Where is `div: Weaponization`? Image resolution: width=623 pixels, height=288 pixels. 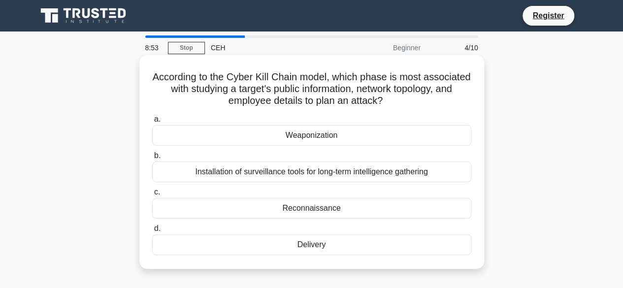 div: Weaponization is located at coordinates (312, 135).